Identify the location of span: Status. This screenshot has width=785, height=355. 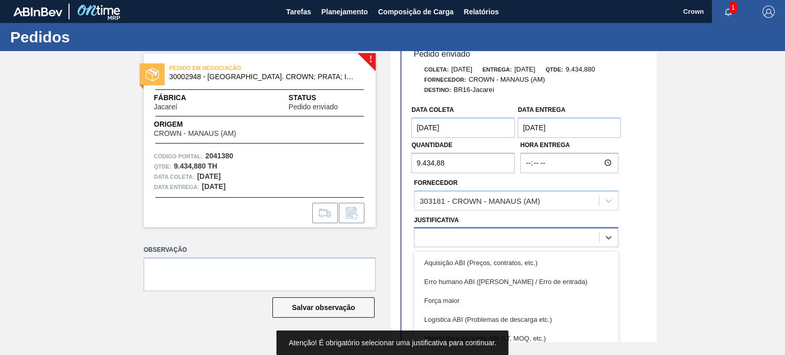
(327, 98).